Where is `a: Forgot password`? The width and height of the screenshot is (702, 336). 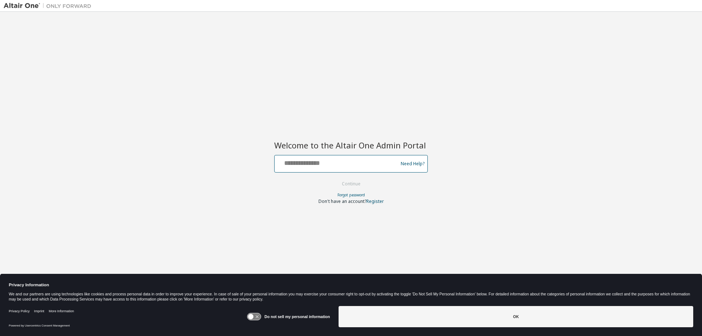
a: Forgot password is located at coordinates (351, 195).